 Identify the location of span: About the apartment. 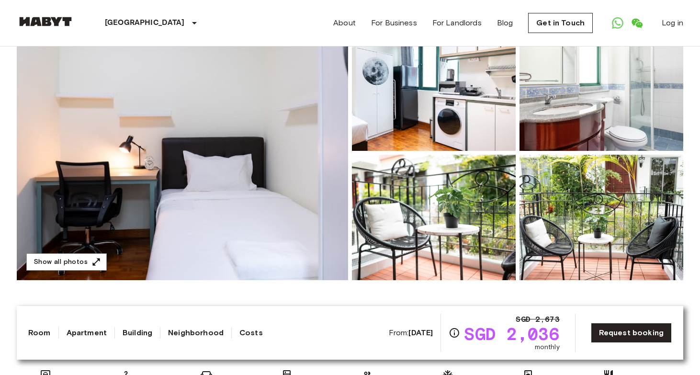
(76, 310).